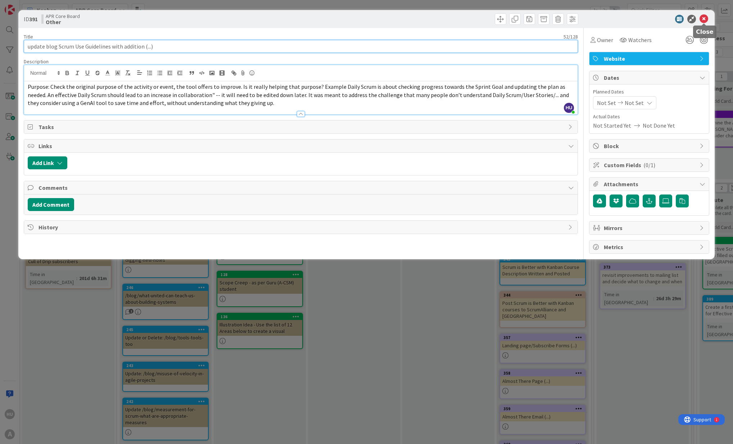 This screenshot has height=444, width=733. What do you see at coordinates (63, 22) in the screenshot?
I see `b: Other` at bounding box center [63, 22].